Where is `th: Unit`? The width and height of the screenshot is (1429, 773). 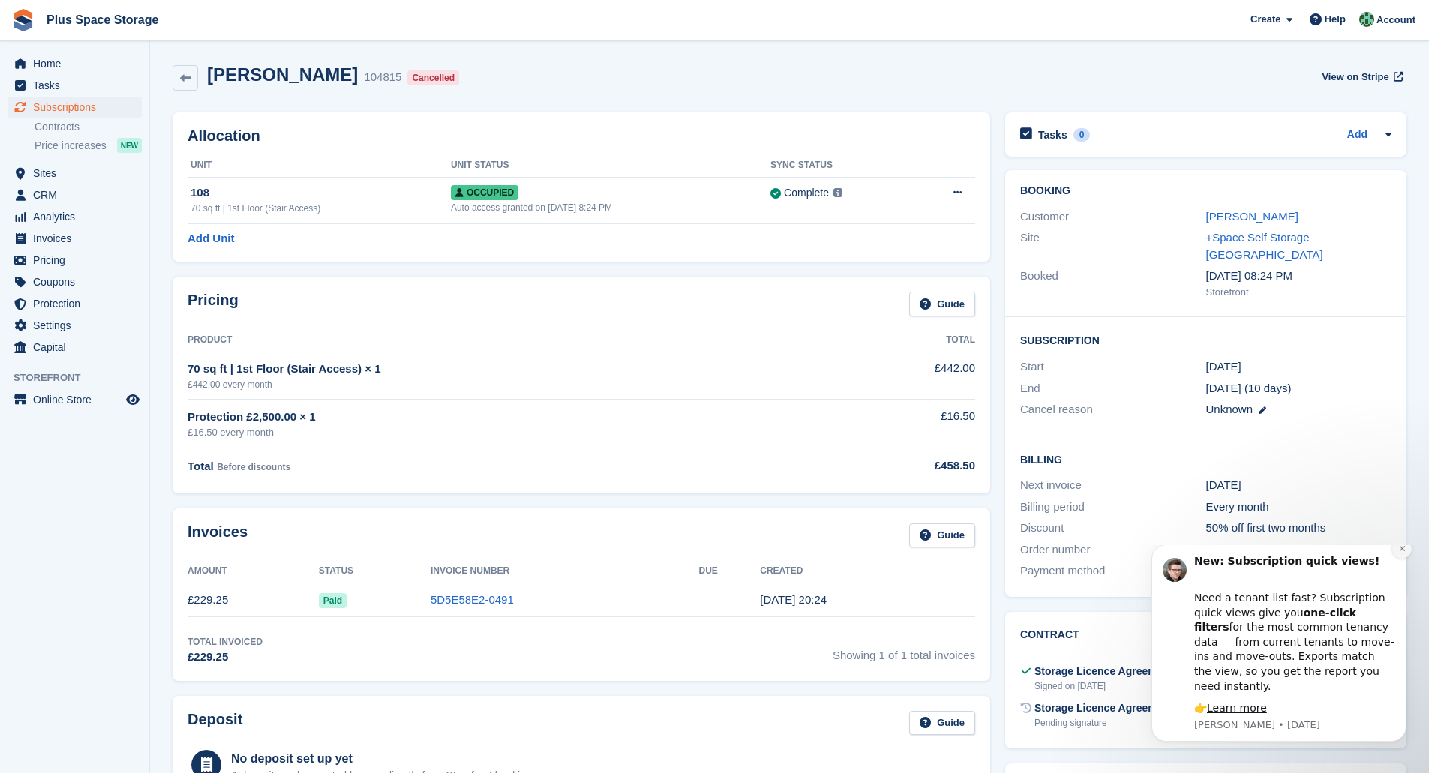 th: Unit is located at coordinates (319, 166).